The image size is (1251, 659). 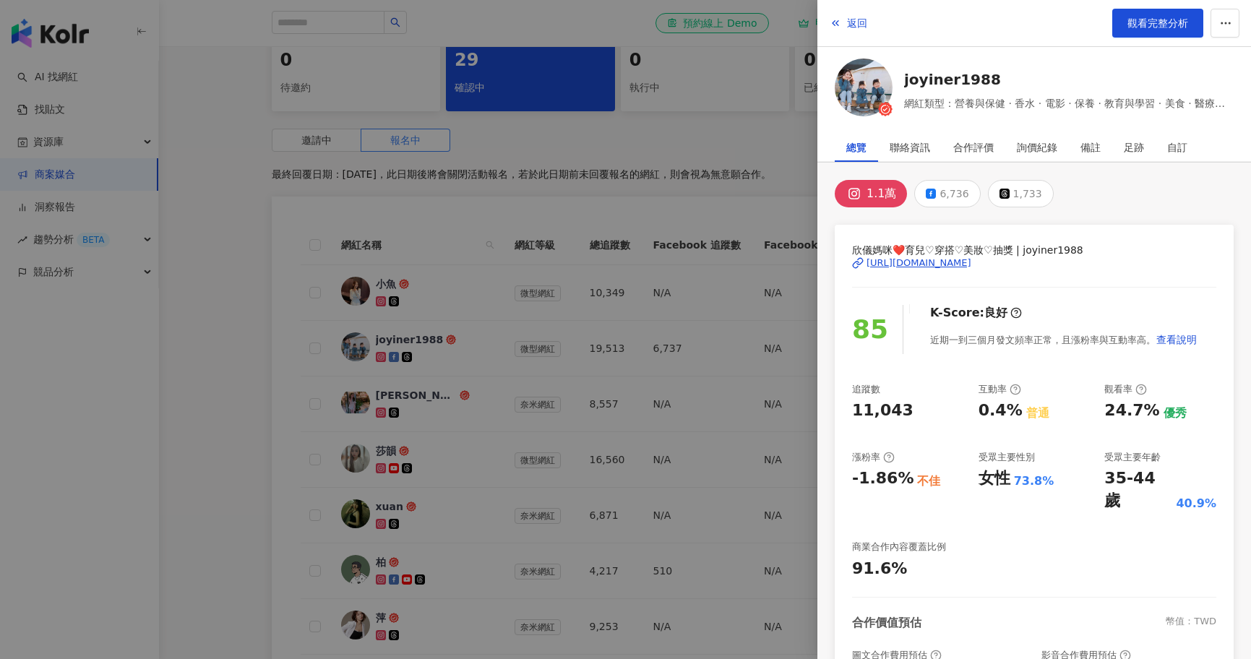 I want to click on div: 受眾主要年齡, so click(x=1133, y=458).